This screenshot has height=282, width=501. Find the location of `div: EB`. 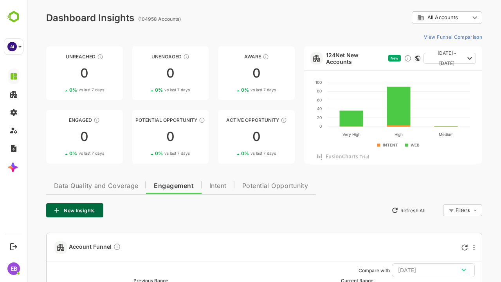

div: EB is located at coordinates (14, 268).